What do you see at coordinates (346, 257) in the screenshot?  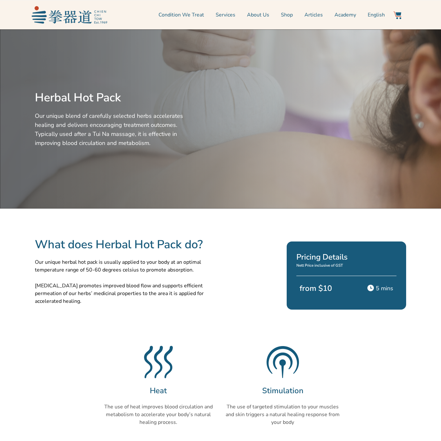 I see `h2: Pricing Details` at bounding box center [346, 257].